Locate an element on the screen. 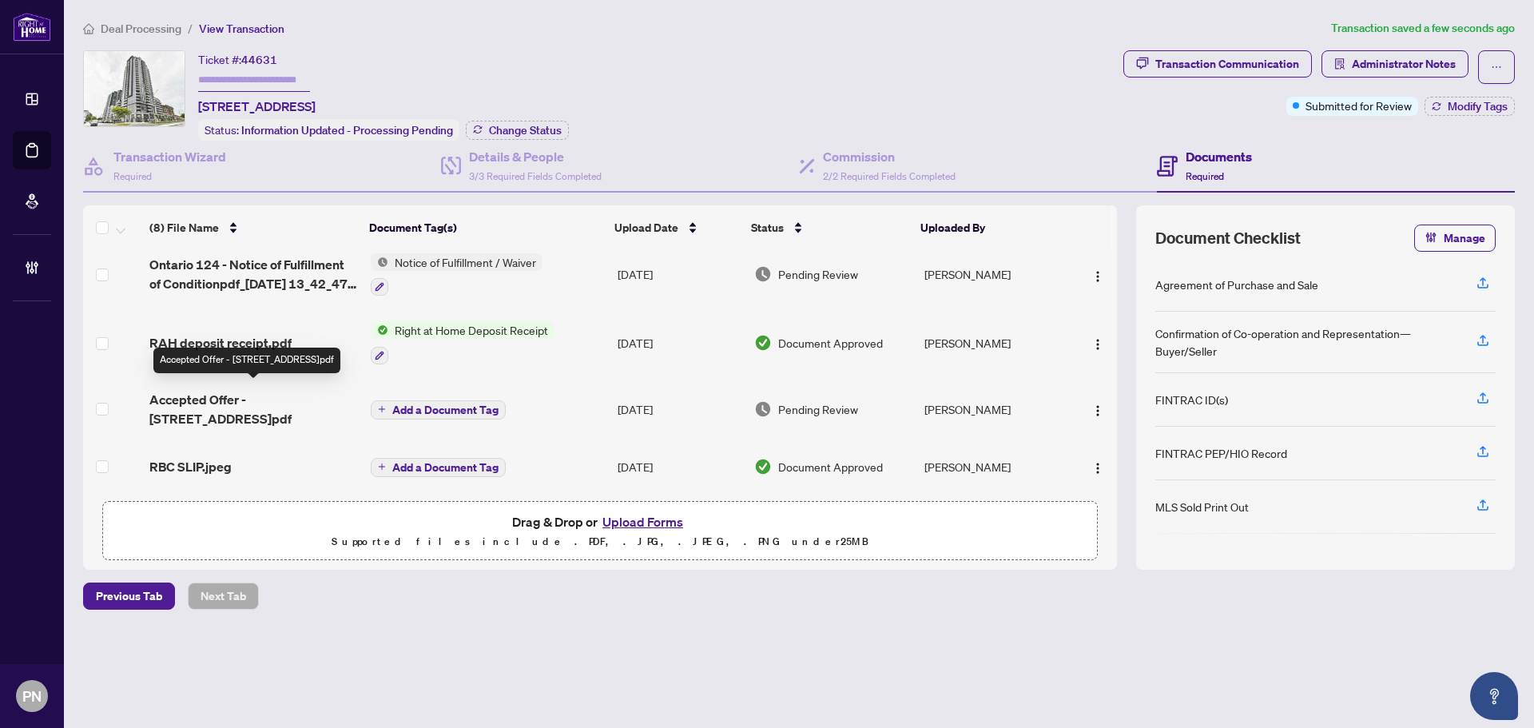 The image size is (1534, 728). div: Confirmation of Co-operation and Representation—Buyer/Seller is located at coordinates (1306, 342).